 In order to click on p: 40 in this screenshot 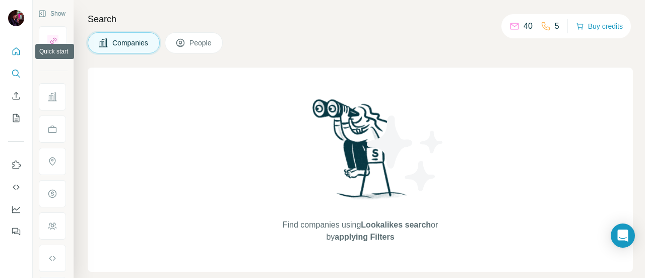, I will do `click(528, 26)`.